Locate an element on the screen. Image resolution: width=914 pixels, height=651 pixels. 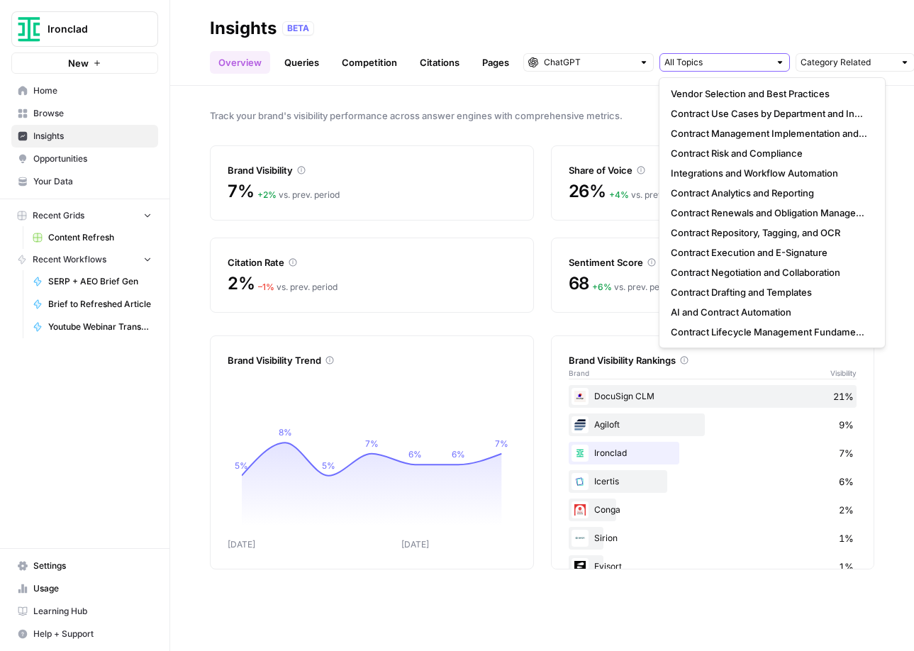
span: Contract Use Cases by Department and Industry is located at coordinates (770, 113).